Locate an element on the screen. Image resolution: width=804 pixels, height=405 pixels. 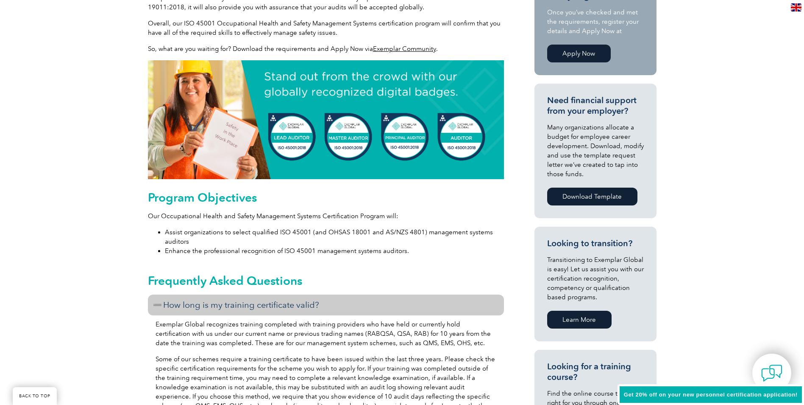
h3: How long is my training certificate valid? is located at coordinates (326, 304).